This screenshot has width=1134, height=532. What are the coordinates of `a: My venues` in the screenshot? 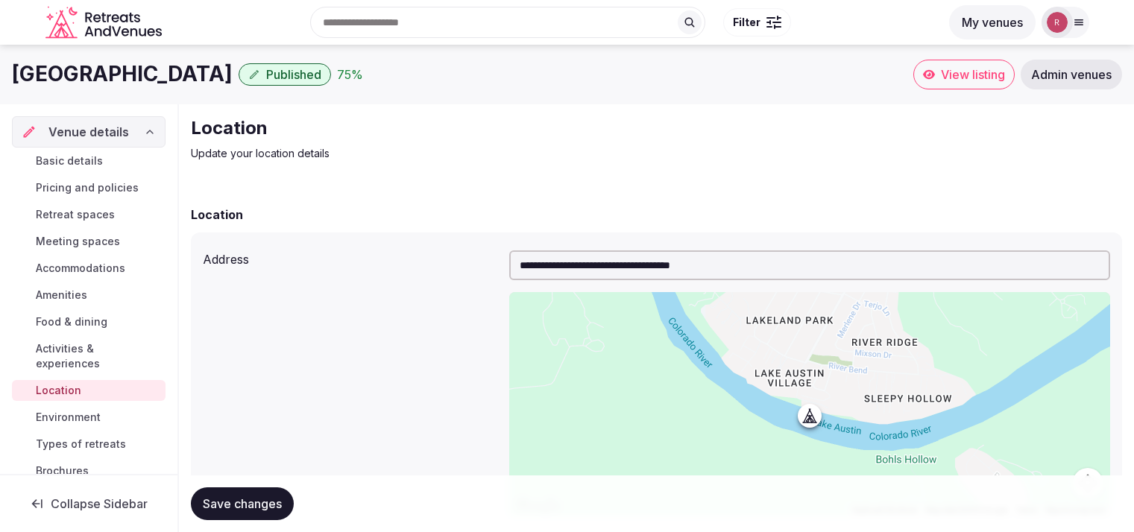 It's located at (992, 22).